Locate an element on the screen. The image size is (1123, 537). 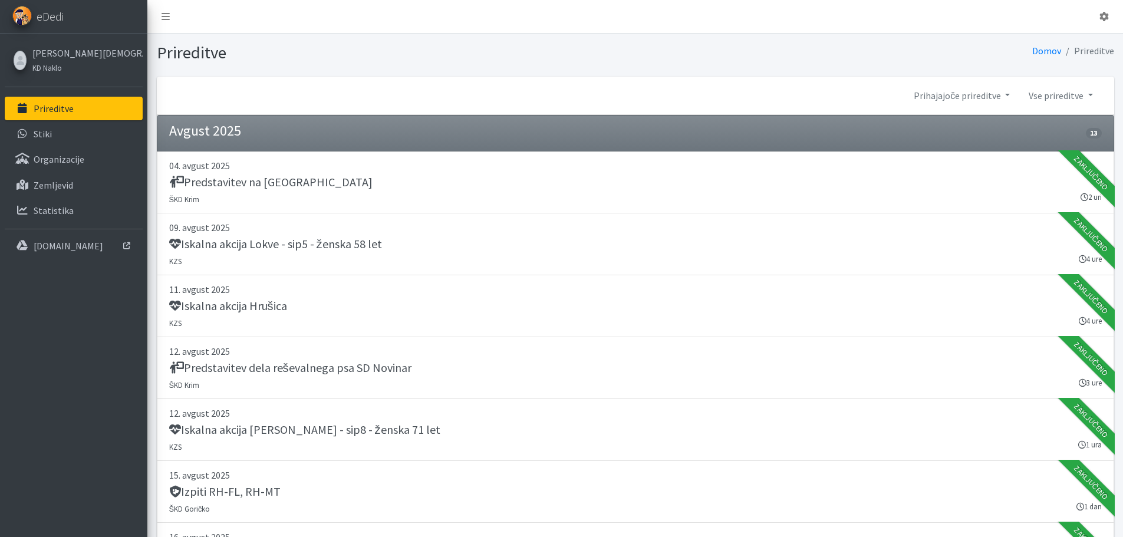
a: 12. avgust 2025 Predstavitev dela reševalnega psa SD Novinar ŠKD Krim 3 ure Zaključeno is located at coordinates (635, 368).